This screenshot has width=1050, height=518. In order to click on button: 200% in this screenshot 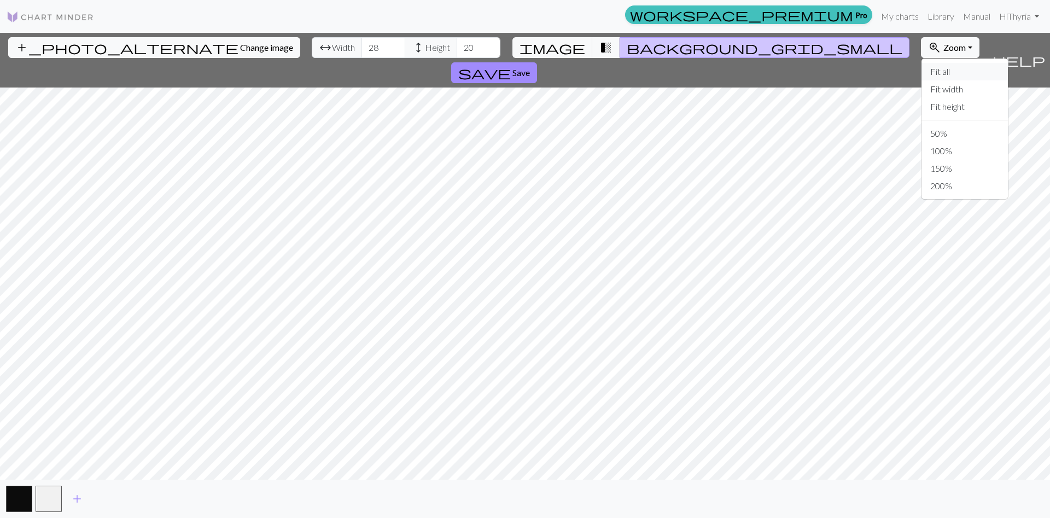, I will do `click(965, 186)`.